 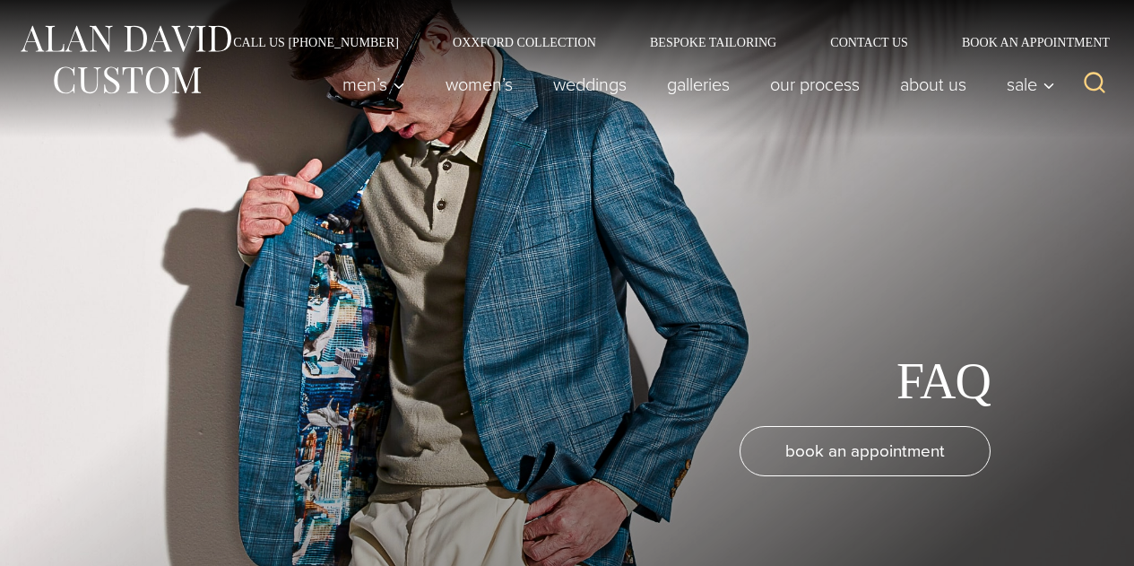 What do you see at coordinates (699, 84) in the screenshot?
I see `a: Galleries` at bounding box center [699, 84].